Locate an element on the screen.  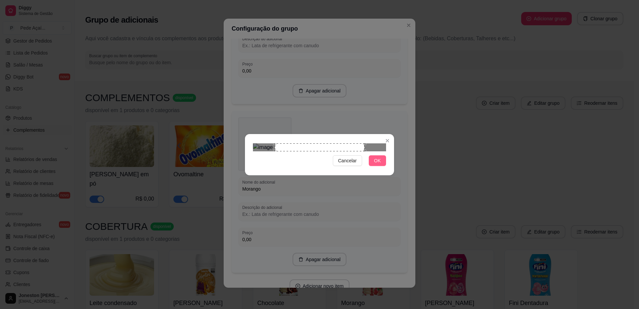
span: OK is located at coordinates (378, 161).